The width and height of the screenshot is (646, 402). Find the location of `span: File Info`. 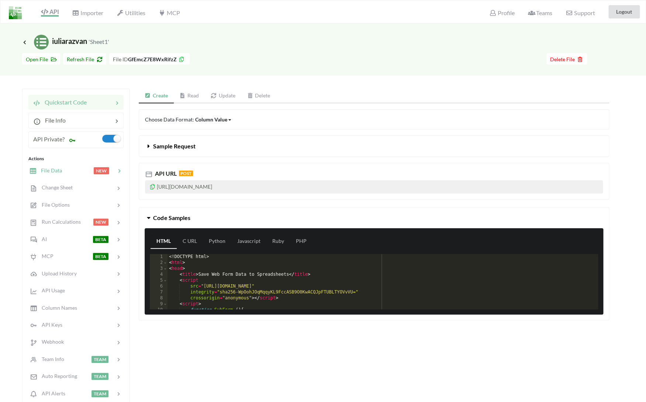

span: File Info is located at coordinates (53, 120).